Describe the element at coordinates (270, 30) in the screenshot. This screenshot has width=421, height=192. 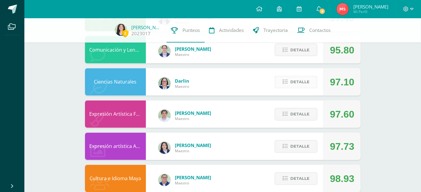
I see `a: Trayectoria` at that location.